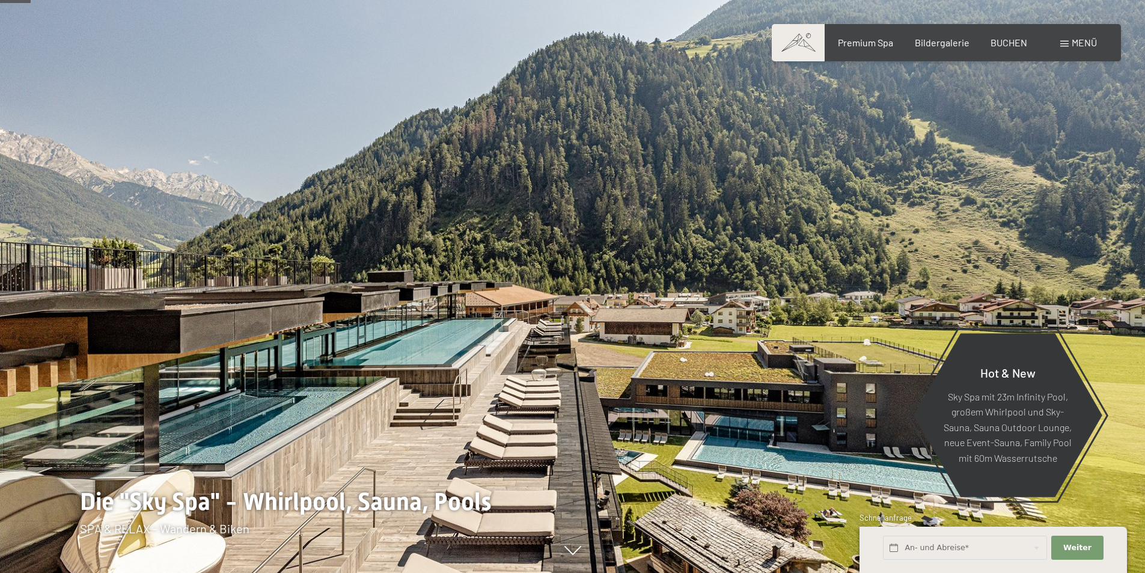 Image resolution: width=1145 pixels, height=573 pixels. I want to click on span: Premium Spa, so click(865, 42).